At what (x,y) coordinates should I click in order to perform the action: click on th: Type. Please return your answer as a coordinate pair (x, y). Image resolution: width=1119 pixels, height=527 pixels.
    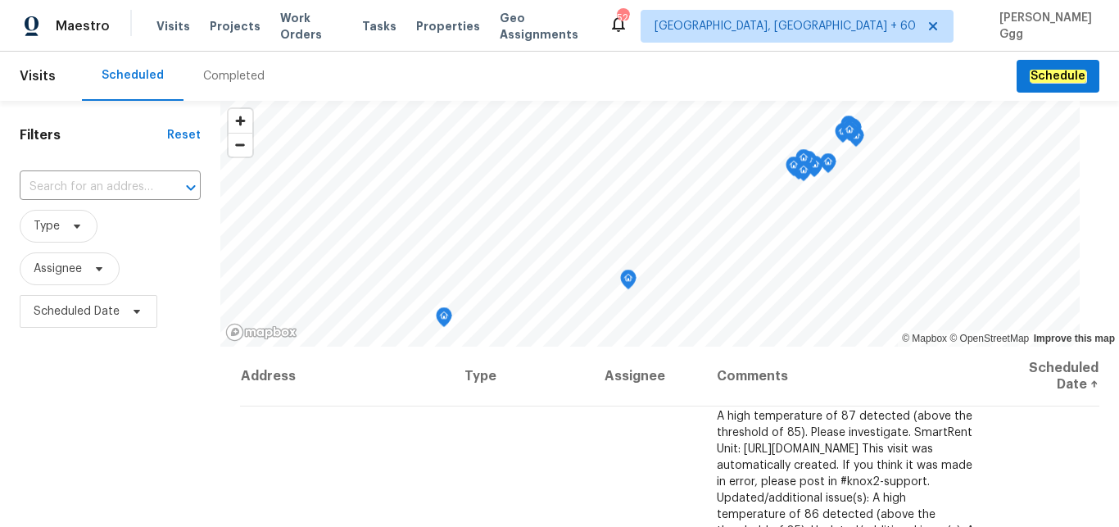
    Looking at the image, I should click on (521, 376).